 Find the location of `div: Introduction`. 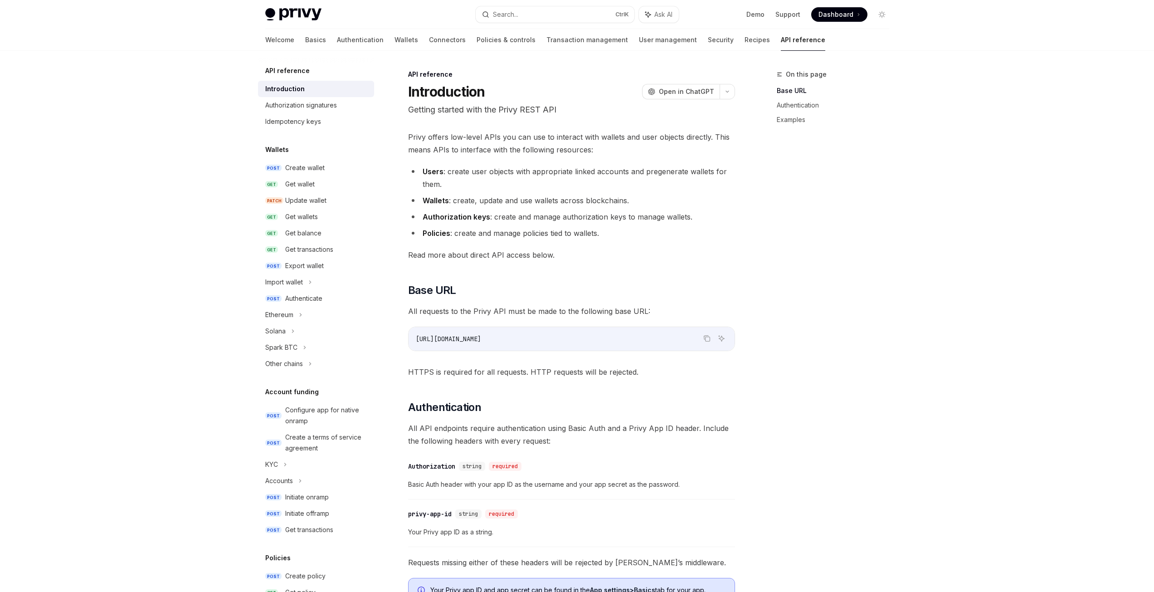

div: Introduction is located at coordinates (285, 89).